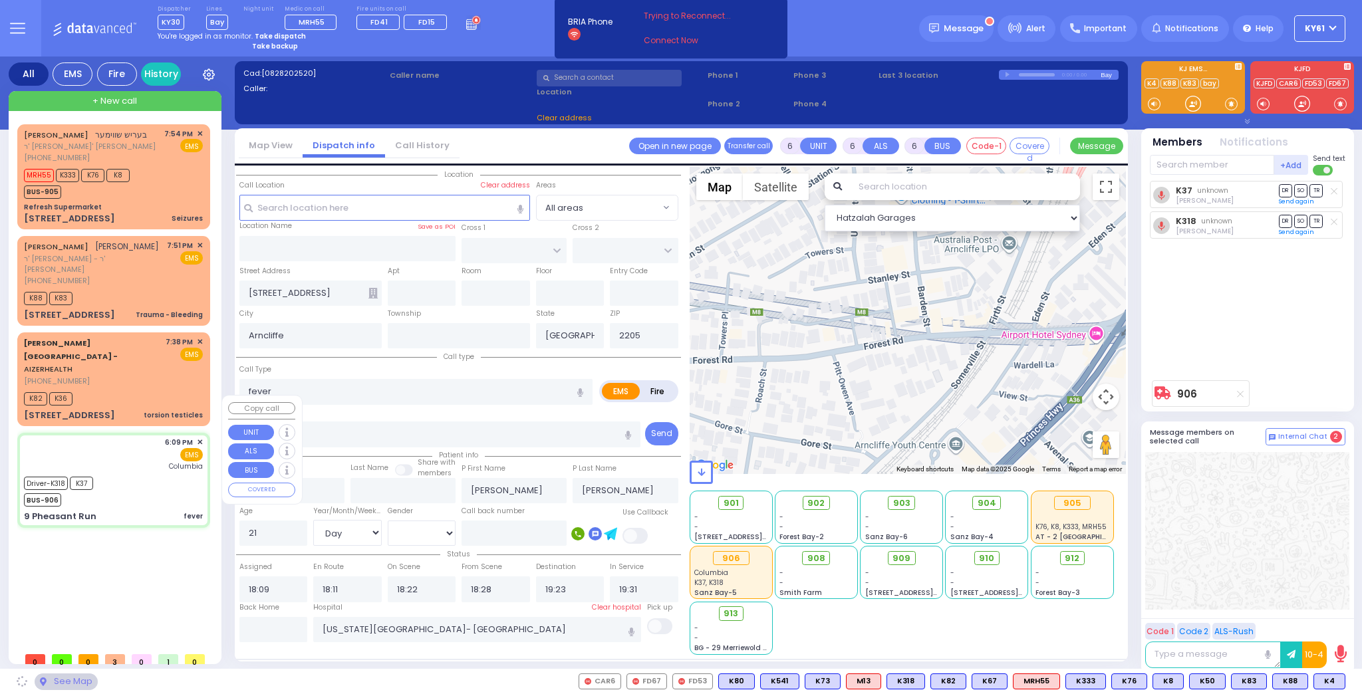  What do you see at coordinates (1183, 190) in the screenshot?
I see `a: K37` at bounding box center [1183, 190].